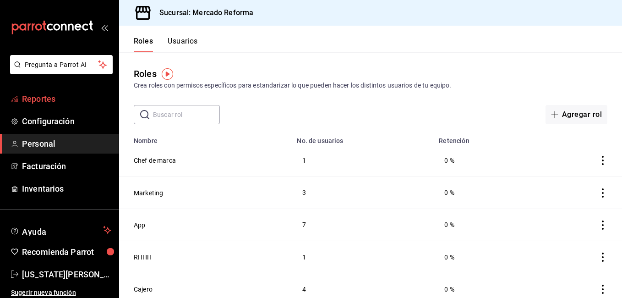 The width and height of the screenshot is (622, 298). Describe the element at coordinates (60, 71) in the screenshot. I see `a: Pregunta a Parrot AI` at that location.